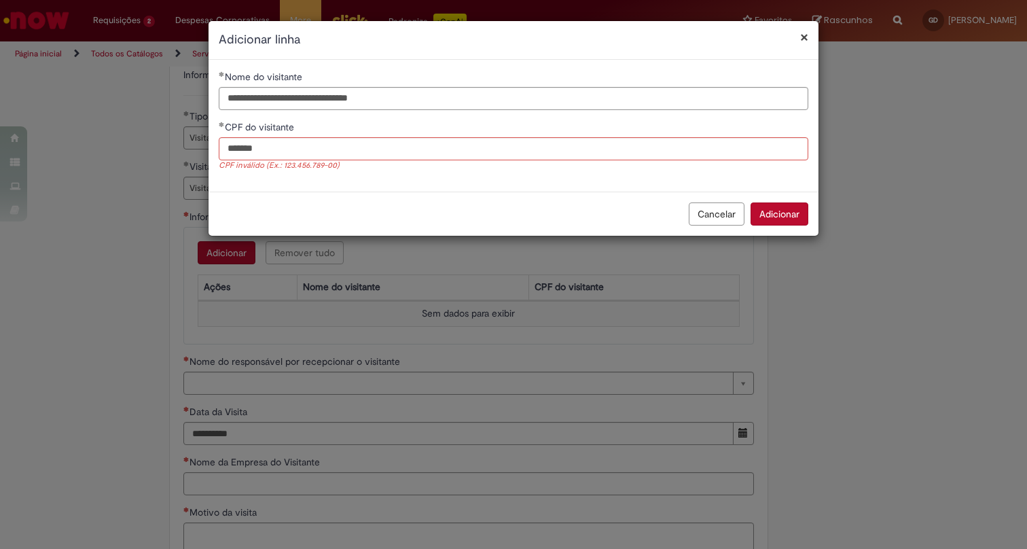 The image size is (1027, 549). What do you see at coordinates (514, 99) in the screenshot?
I see `input: Nome do visitante` at bounding box center [514, 99].